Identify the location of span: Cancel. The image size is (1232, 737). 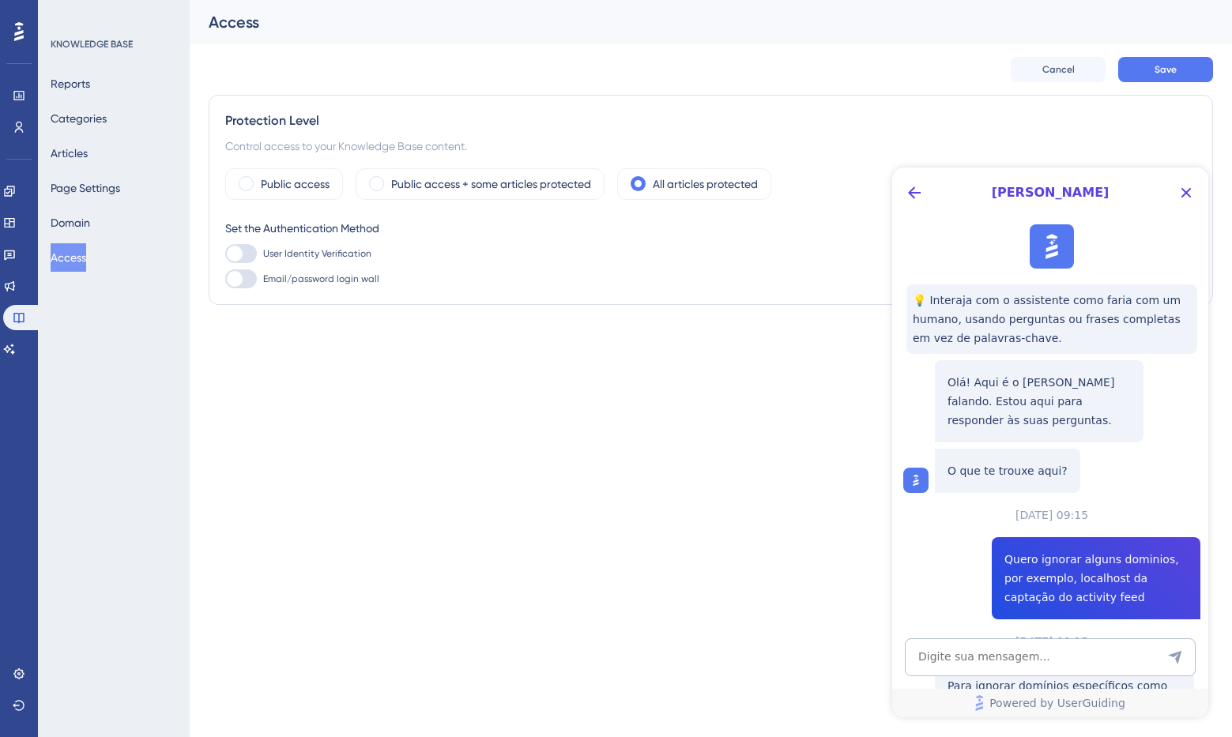
(1058, 70).